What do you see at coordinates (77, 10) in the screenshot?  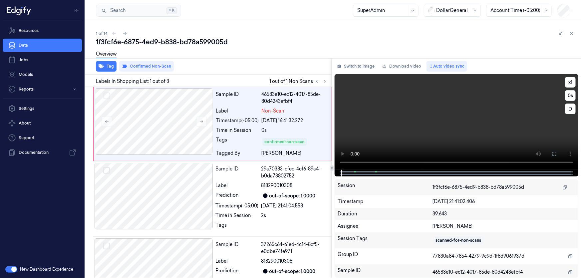 I see `button: Toggle Navigation` at bounding box center [77, 10].